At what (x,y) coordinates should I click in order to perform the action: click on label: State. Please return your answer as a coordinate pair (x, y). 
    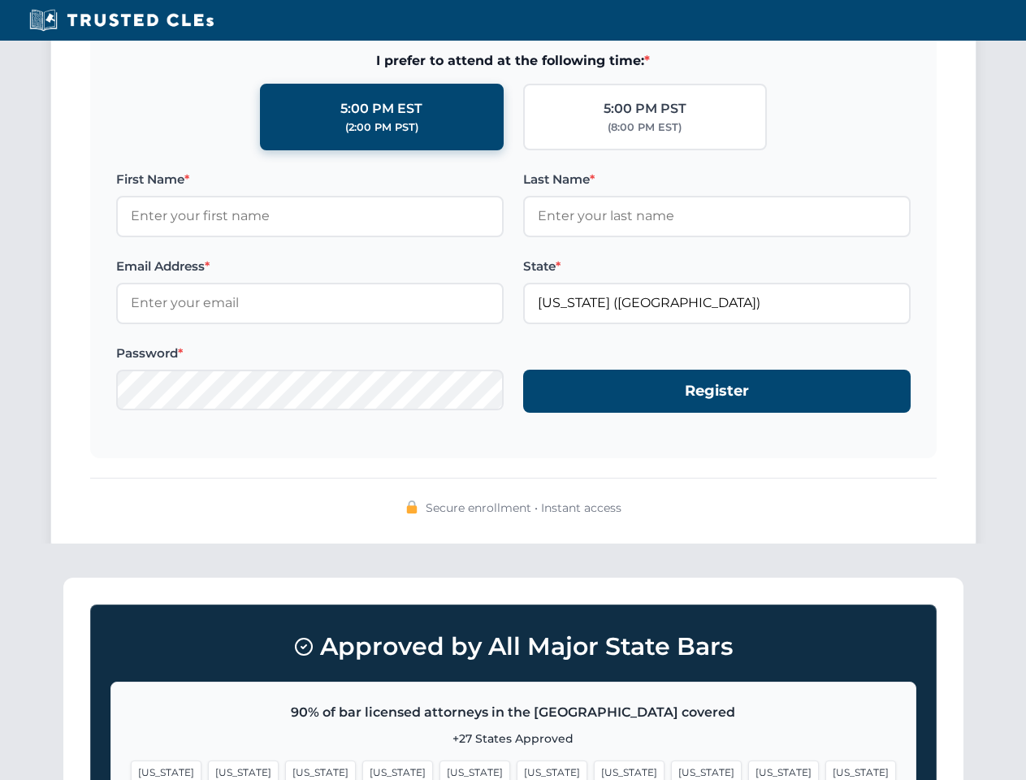
    Looking at the image, I should click on (717, 266).